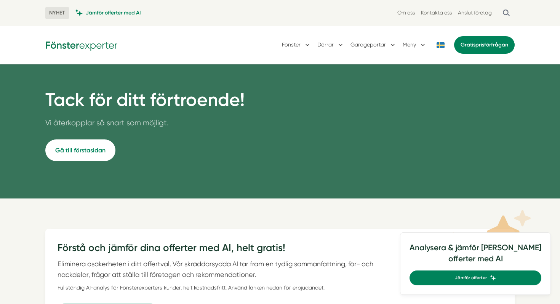  What do you see at coordinates (108, 13) in the screenshot?
I see `a: Jämför offerter med AI` at bounding box center [108, 13].